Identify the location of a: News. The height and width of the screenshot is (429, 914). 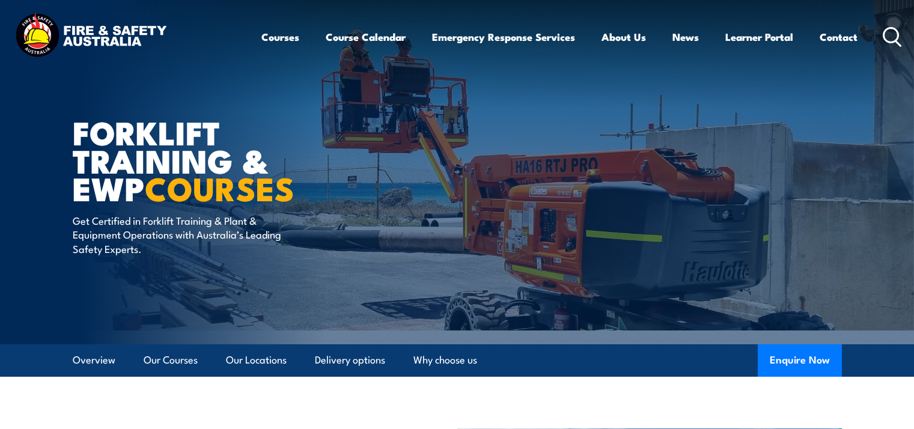
(685, 37).